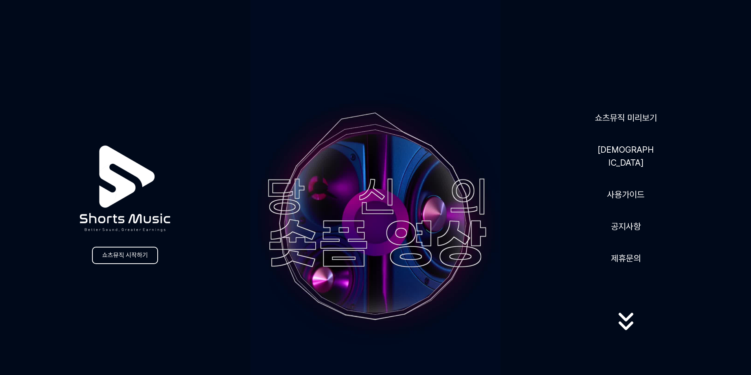  I want to click on a: 사용가이드, so click(626, 194).